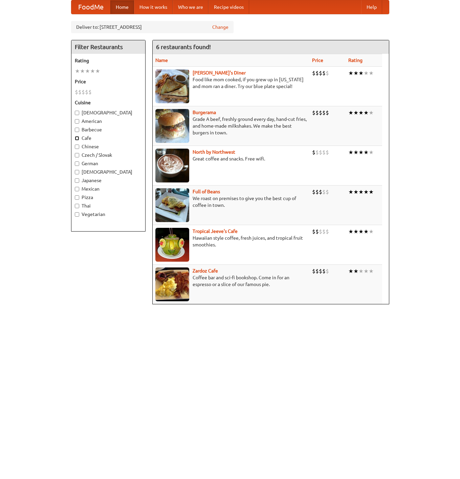  What do you see at coordinates (77, 163) in the screenshot?
I see `input: German` at bounding box center [77, 163].